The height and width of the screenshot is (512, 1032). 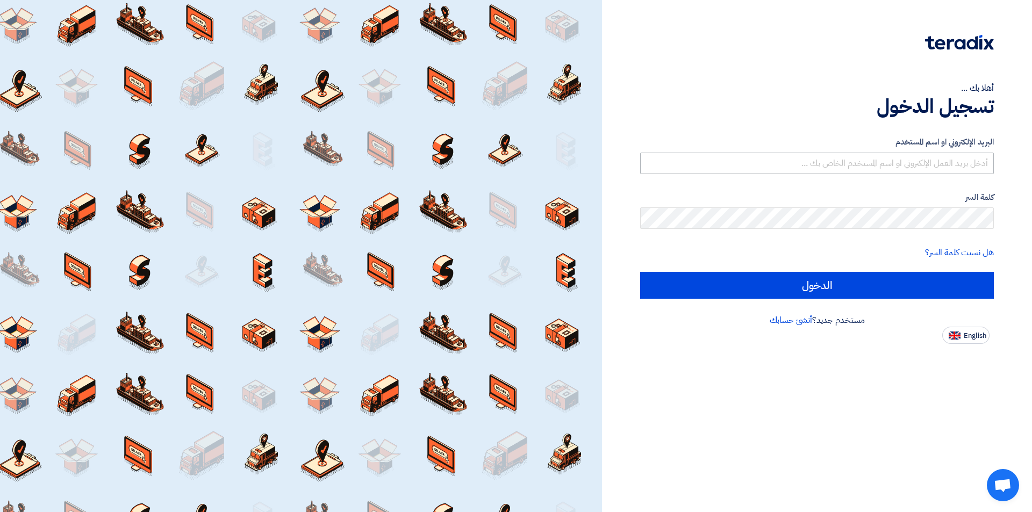 I want to click on div: أهلا بك ..., so click(x=817, y=88).